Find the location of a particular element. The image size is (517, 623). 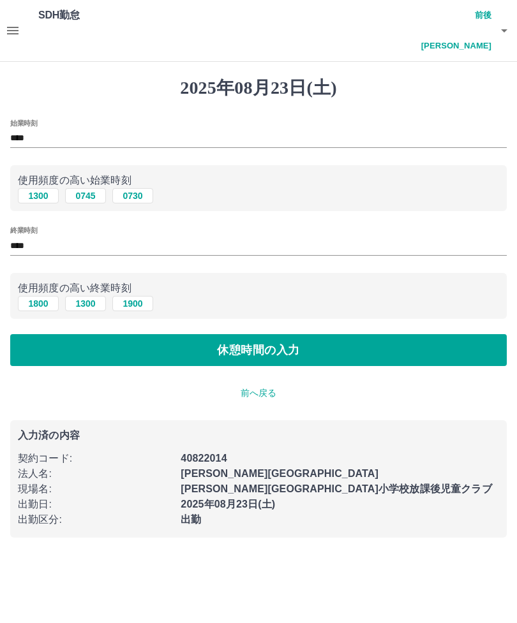

b: 2025年08月23日(土) is located at coordinates (228, 504).